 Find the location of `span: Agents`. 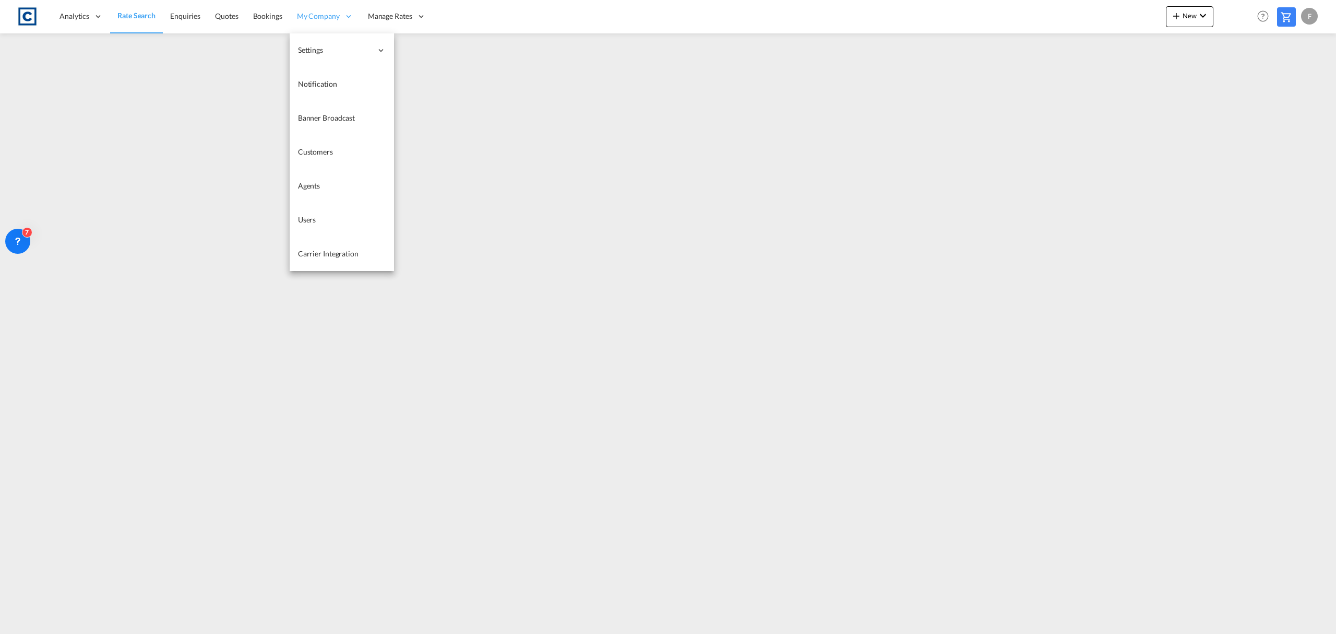

span: Agents is located at coordinates (309, 185).